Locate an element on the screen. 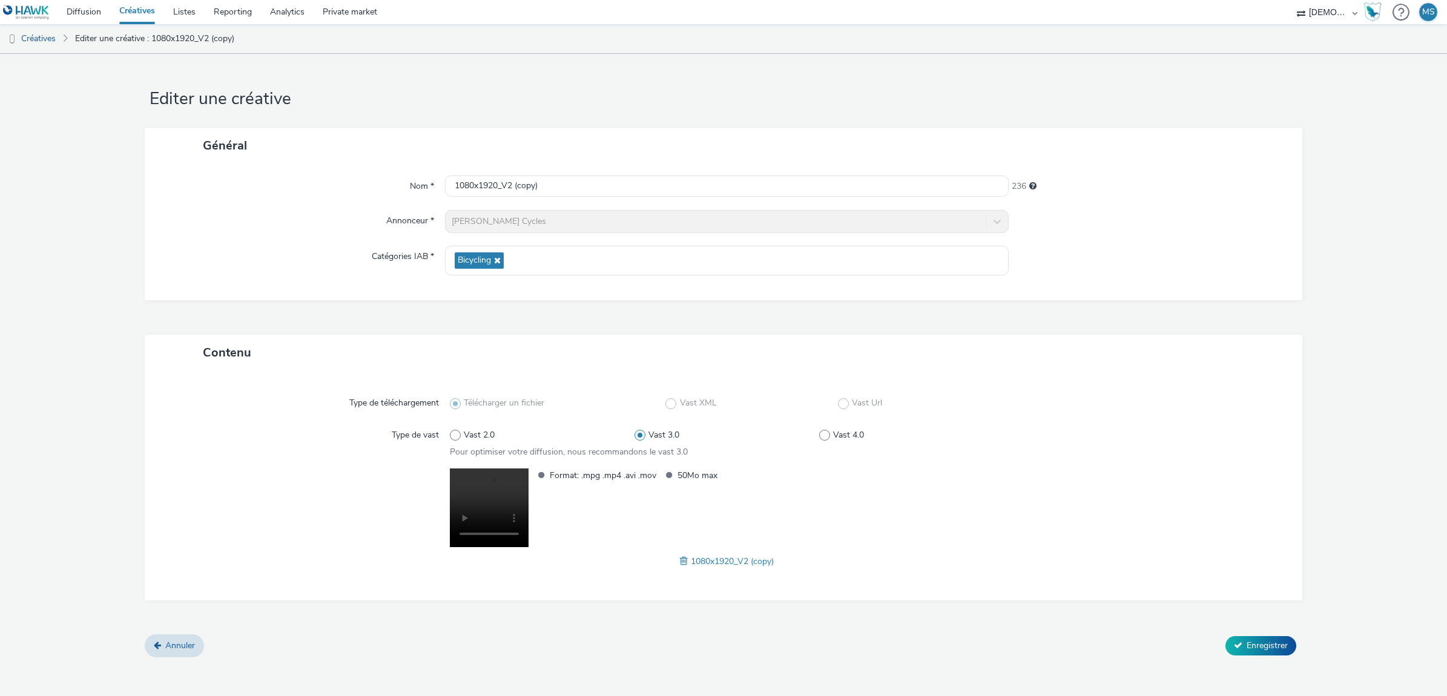  button: Enregistrer is located at coordinates (1261, 646).